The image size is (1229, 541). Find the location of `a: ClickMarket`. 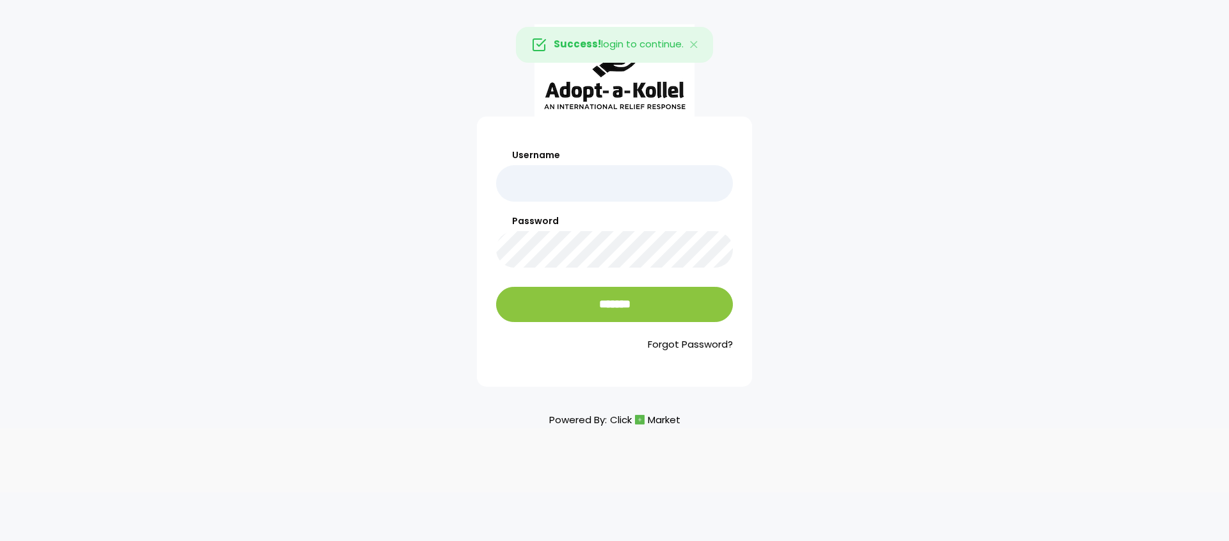

a: ClickMarket is located at coordinates (645, 419).